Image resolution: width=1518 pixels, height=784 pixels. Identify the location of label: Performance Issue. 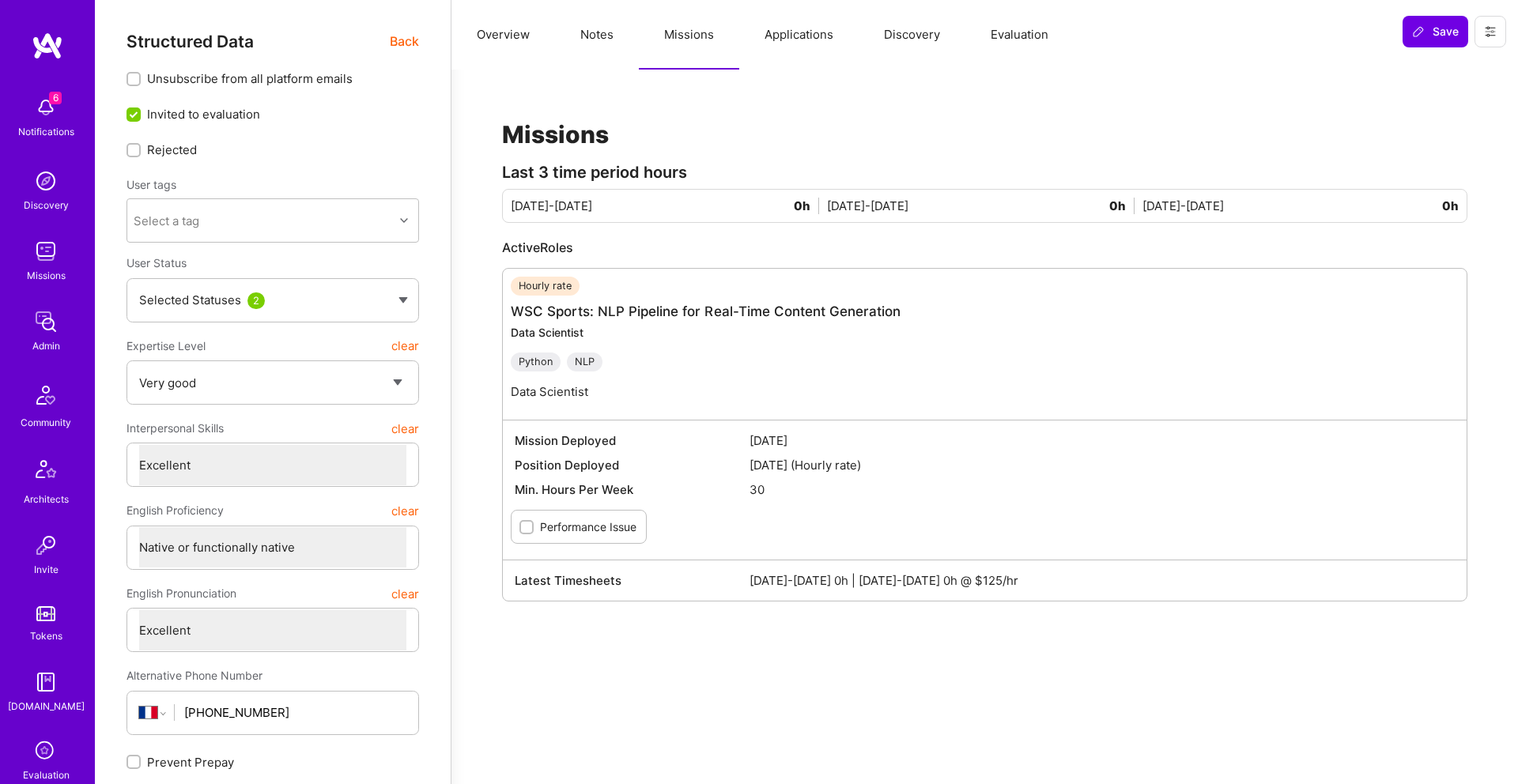
(588, 527).